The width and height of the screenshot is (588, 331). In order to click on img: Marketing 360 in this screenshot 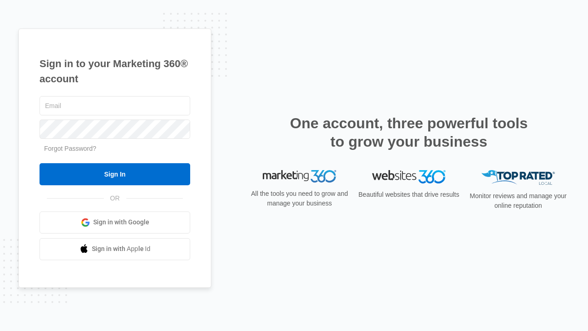, I will do `click(300, 176)`.